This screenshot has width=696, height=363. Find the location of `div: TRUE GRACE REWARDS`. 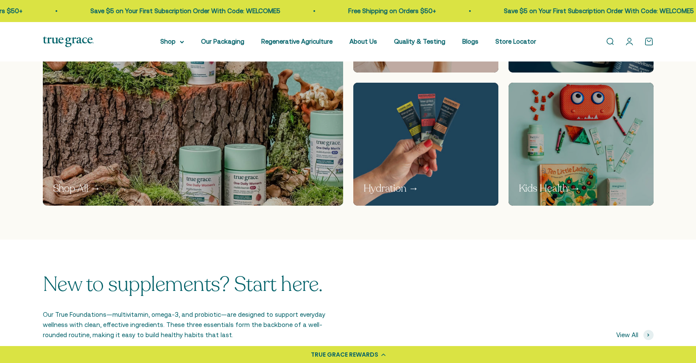

div: TRUE GRACE REWARDS is located at coordinates (344, 354).